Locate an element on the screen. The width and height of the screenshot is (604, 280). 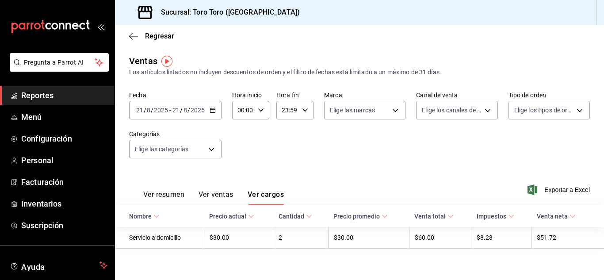
span: Precio actual is located at coordinates (232, 216).